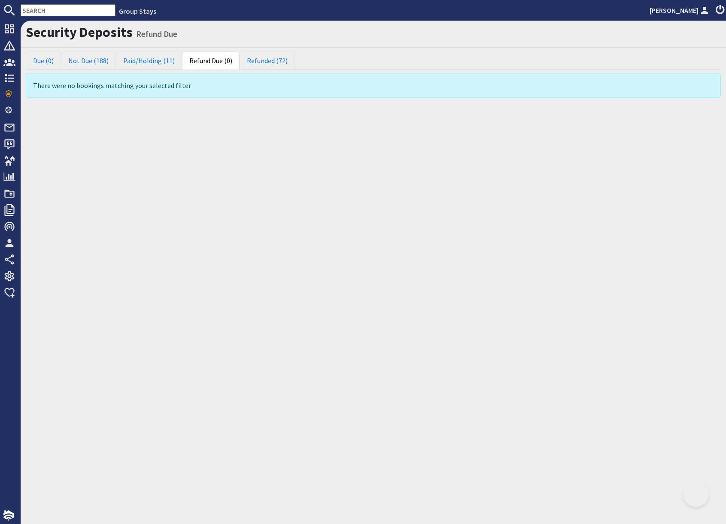 This screenshot has width=726, height=524. What do you see at coordinates (88, 61) in the screenshot?
I see `a: Not Due (188)` at bounding box center [88, 61].